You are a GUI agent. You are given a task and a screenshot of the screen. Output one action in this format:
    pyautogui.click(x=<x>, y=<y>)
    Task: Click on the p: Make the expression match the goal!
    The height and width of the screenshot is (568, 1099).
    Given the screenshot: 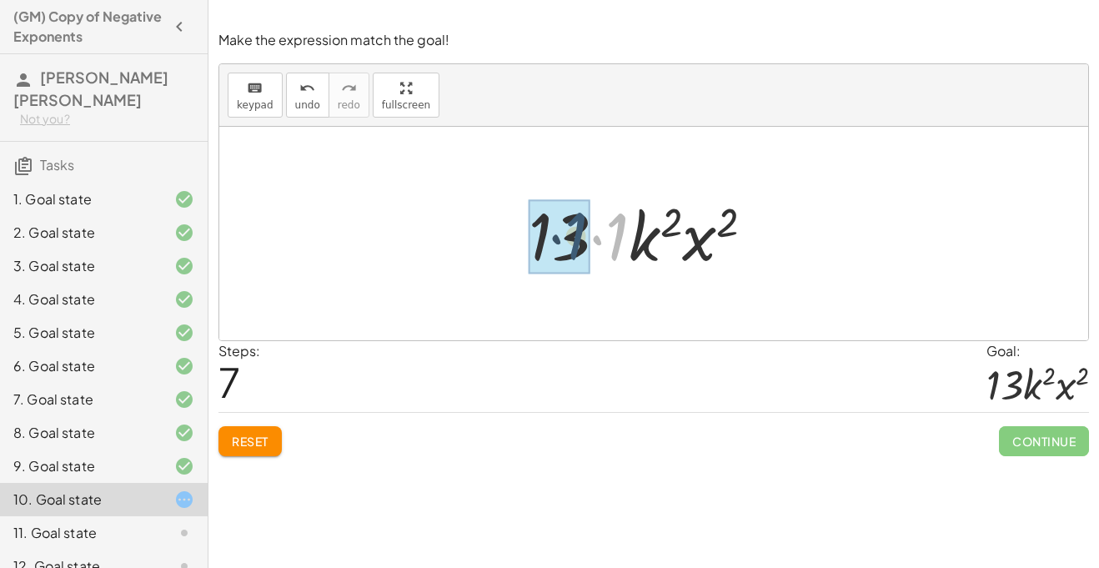 What is the action you would take?
    pyautogui.click(x=653, y=40)
    